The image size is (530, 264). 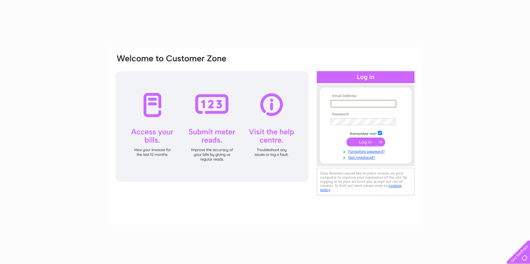 What do you see at coordinates (361, 187) in the screenshot?
I see `a: cookies policy` at bounding box center [361, 187].